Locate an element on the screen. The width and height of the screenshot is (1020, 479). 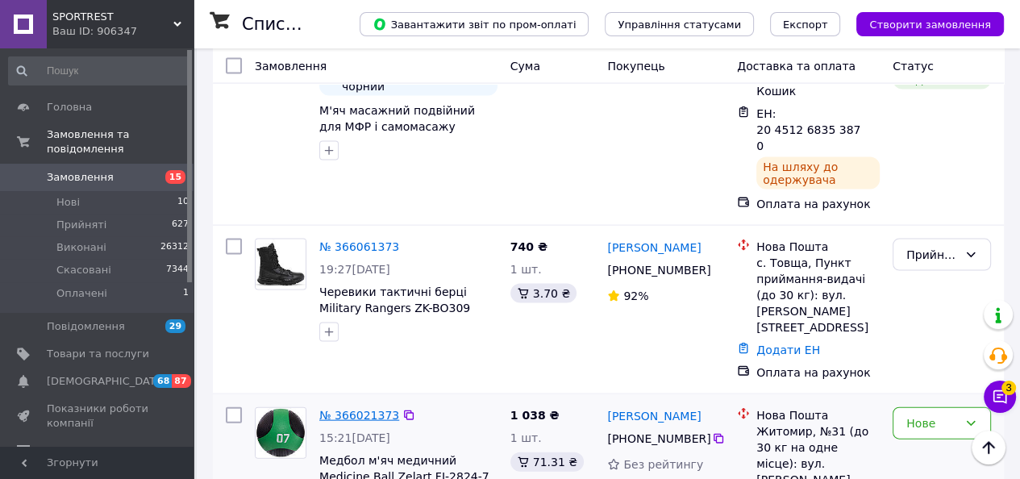
span: Виконані is located at coordinates (81, 248).